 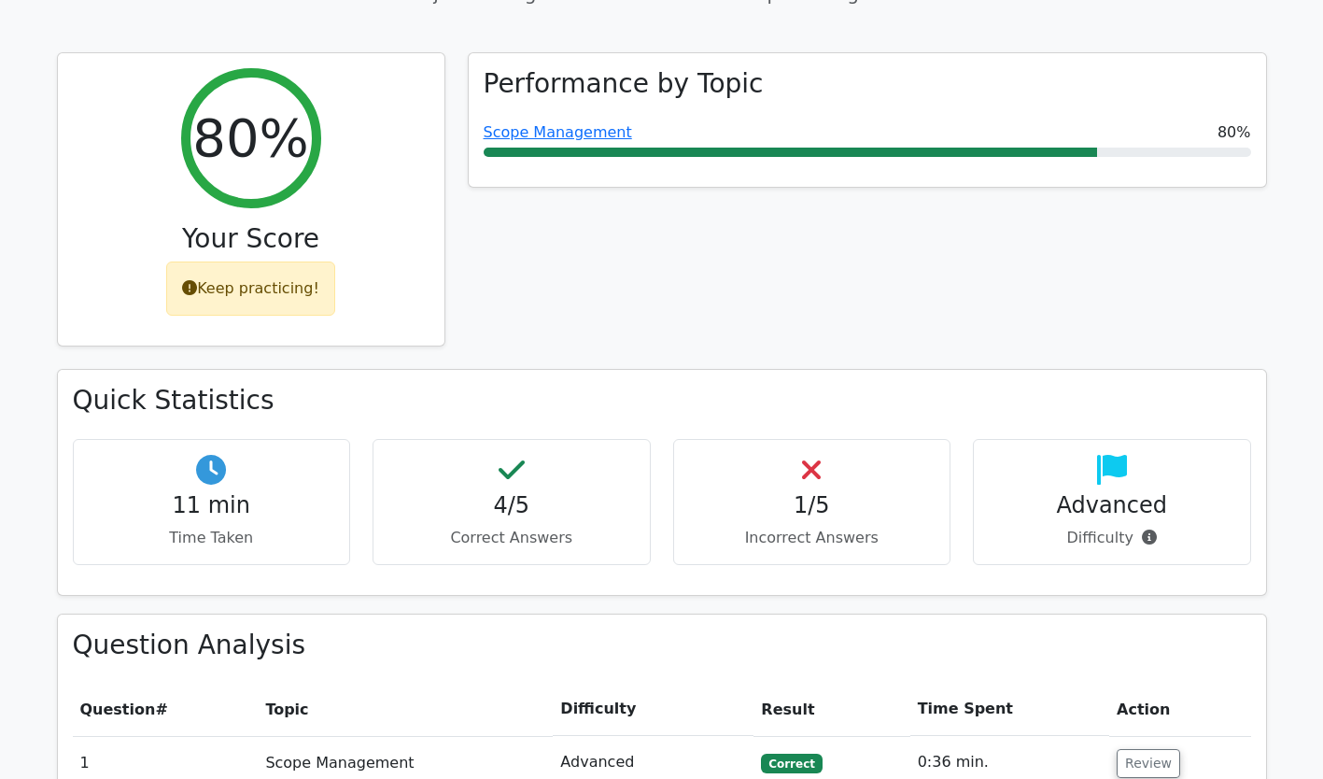 What do you see at coordinates (791, 763) in the screenshot?
I see `span: Correct` at bounding box center [791, 763].